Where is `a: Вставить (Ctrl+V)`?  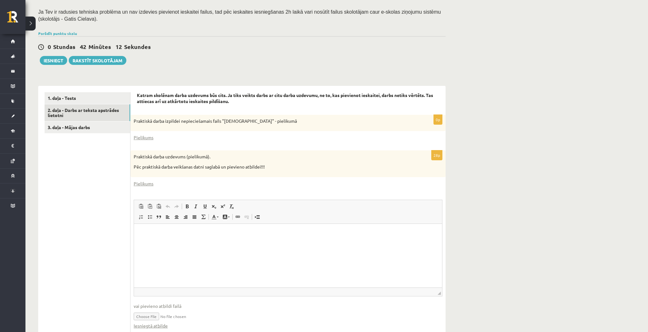 a: Вставить (Ctrl+V) is located at coordinates (141, 207).